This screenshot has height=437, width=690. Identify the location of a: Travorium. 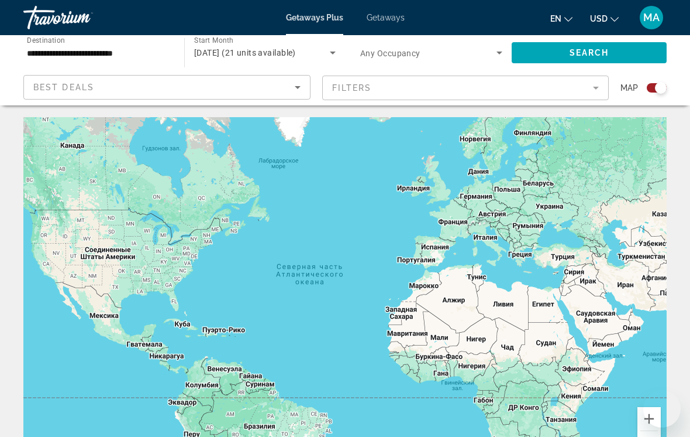
(82, 18).